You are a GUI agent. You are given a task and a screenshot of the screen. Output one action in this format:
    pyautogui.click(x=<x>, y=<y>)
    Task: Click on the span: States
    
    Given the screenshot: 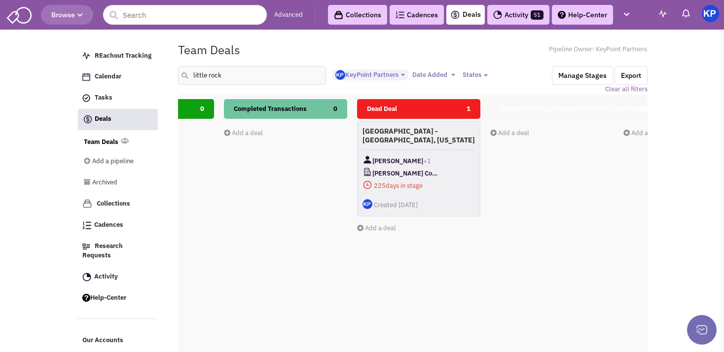 What is the action you would take?
    pyautogui.click(x=472, y=75)
    